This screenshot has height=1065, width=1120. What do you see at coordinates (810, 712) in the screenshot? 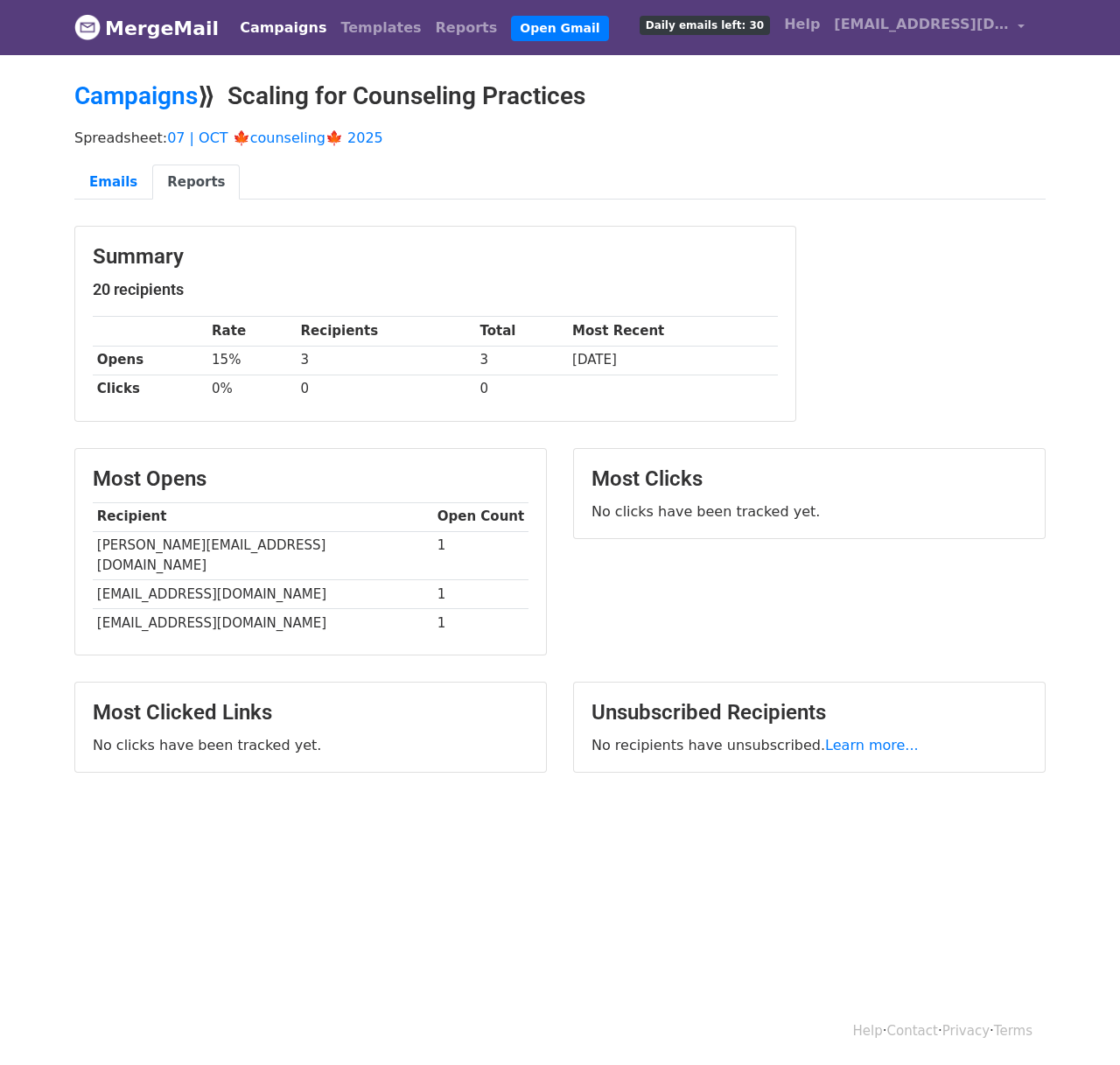
I see `h3: Unsubscribed Recipients` at bounding box center [810, 712].